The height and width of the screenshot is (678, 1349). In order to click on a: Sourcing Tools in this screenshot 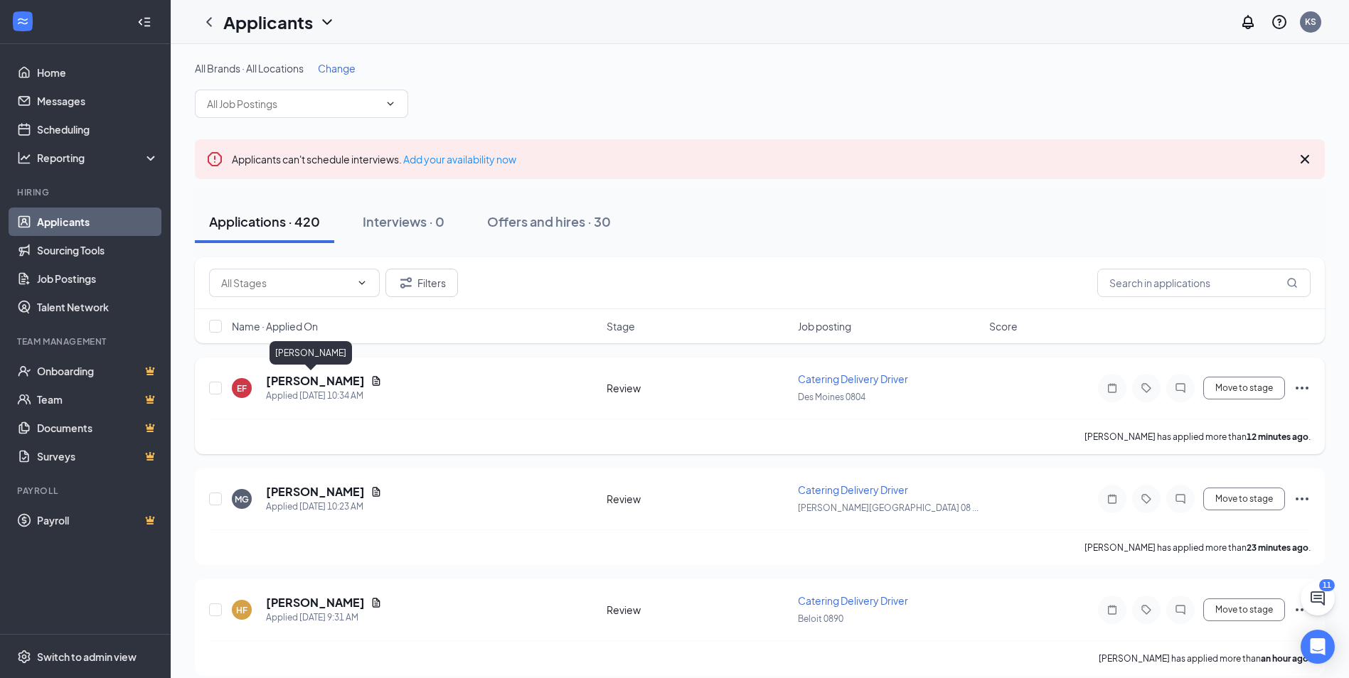, I will do `click(97, 250)`.